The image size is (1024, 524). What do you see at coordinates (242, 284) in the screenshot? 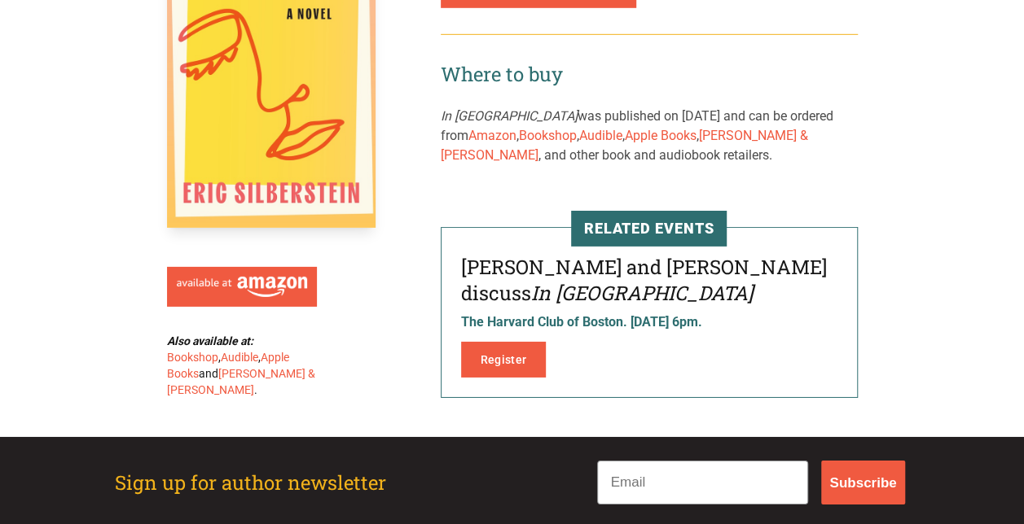
I see `a: Available at Amazon` at bounding box center [242, 284].